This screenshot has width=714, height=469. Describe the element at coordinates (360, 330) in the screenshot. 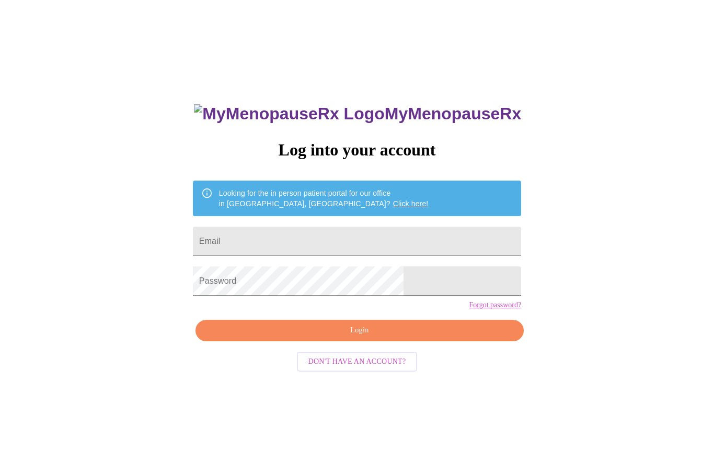

I see `span: Login` at that location.